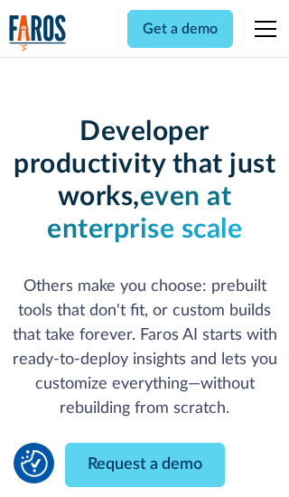 This screenshot has height=497, width=289. What do you see at coordinates (145, 164) in the screenshot?
I see `strong: Developer productivity that just works,` at bounding box center [145, 164].